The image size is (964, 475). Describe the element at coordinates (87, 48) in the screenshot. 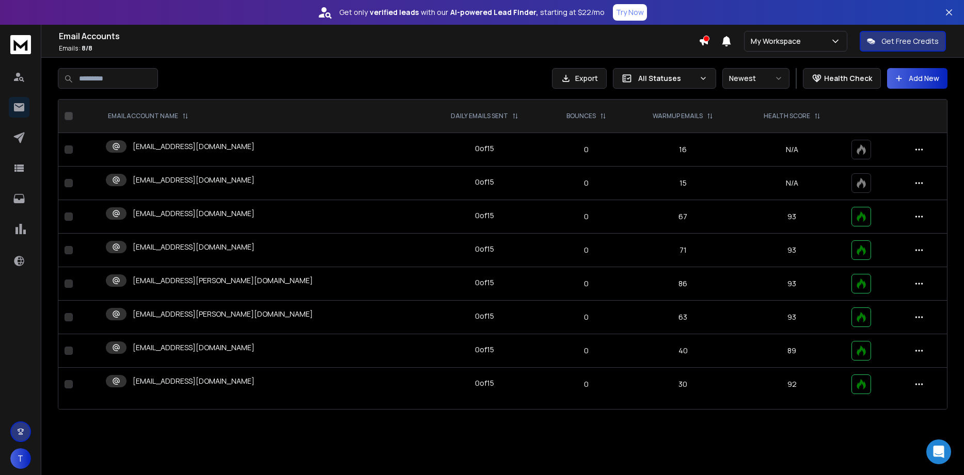

I see `span: 8 / 8` at that location.